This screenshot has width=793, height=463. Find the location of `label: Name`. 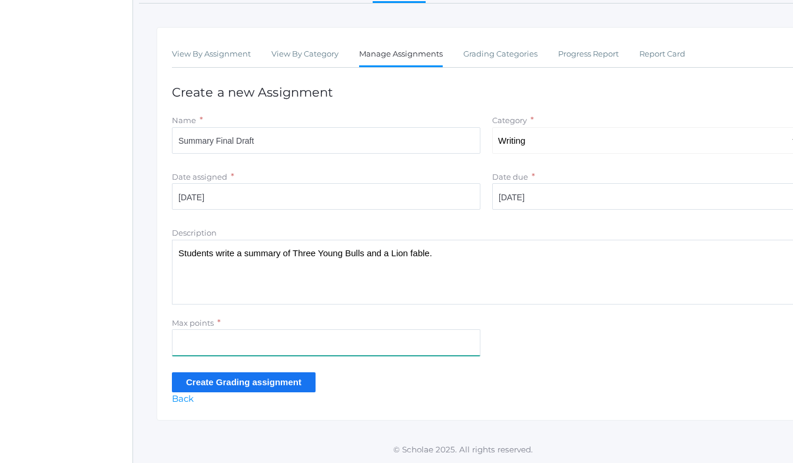

label: Name is located at coordinates (184, 120).